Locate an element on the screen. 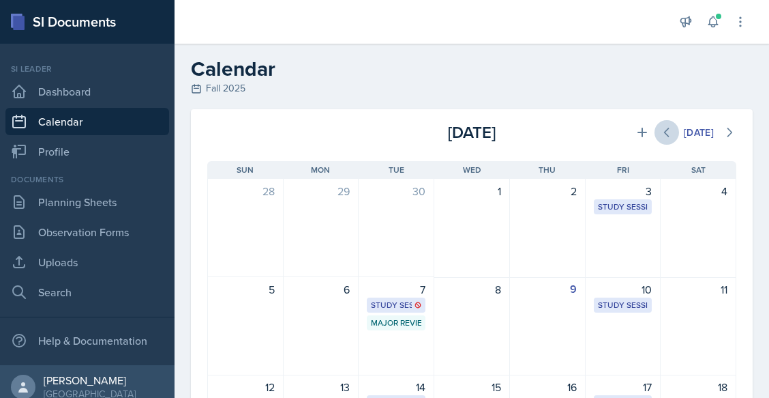 Image resolution: width=769 pixels, height=398 pixels. a: Profile is located at coordinates (87, 151).